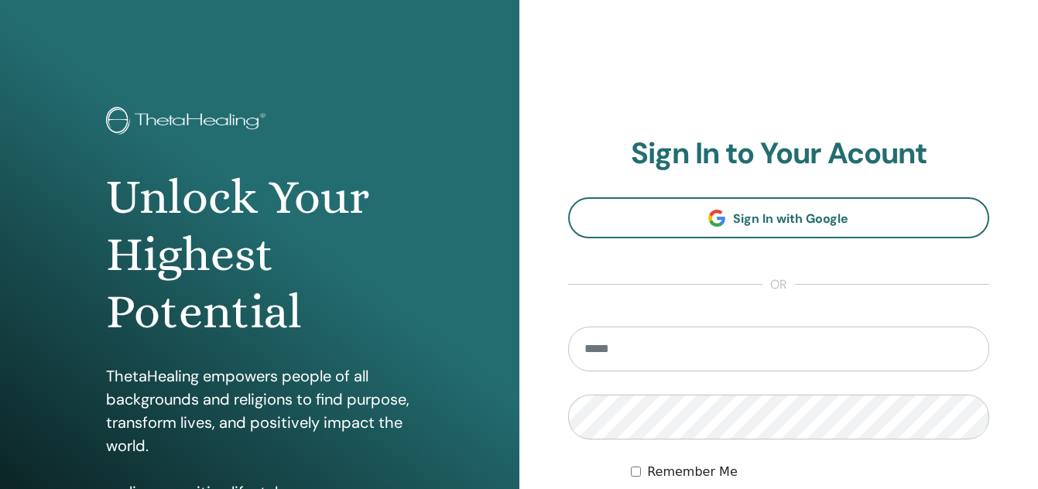  What do you see at coordinates (259, 411) in the screenshot?
I see `p: ThetaHealing empowers people of all backgrounds and religions to find purpose, transform lives, a...` at bounding box center [259, 411].